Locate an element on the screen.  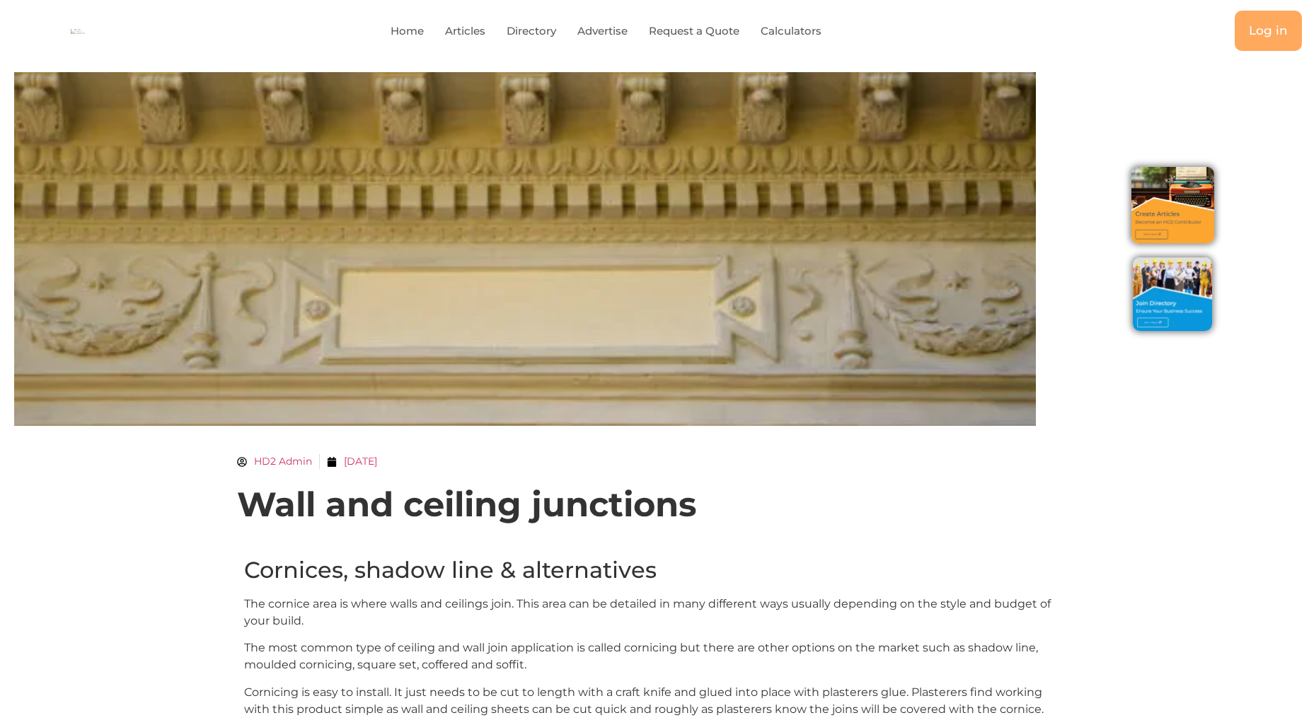
h2: Cornices, shadow line & alternatives is located at coordinates (654, 570).